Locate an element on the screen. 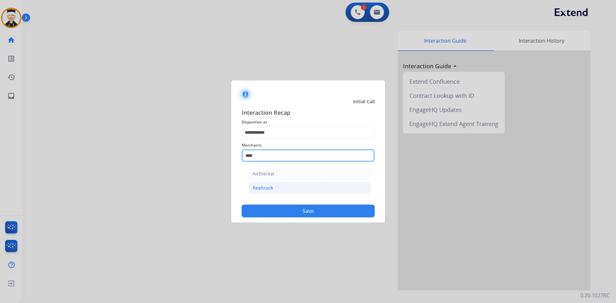 The height and width of the screenshot is (303, 616). span: Disposition as is located at coordinates (308, 122).